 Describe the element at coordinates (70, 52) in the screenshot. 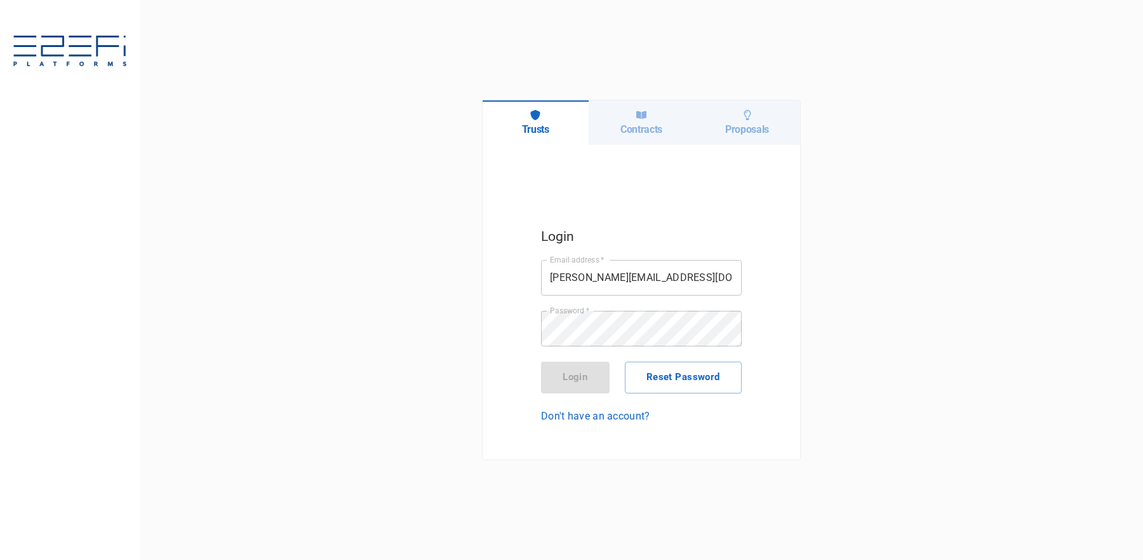

I see `img: svg%3e` at that location.